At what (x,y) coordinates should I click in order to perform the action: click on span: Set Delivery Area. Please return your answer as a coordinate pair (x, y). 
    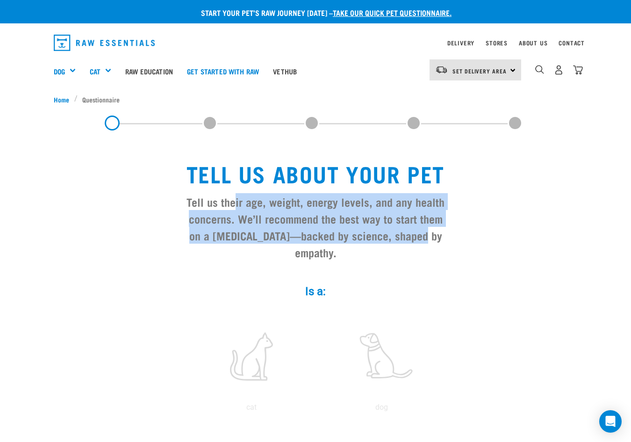
    Looking at the image, I should click on (479, 71).